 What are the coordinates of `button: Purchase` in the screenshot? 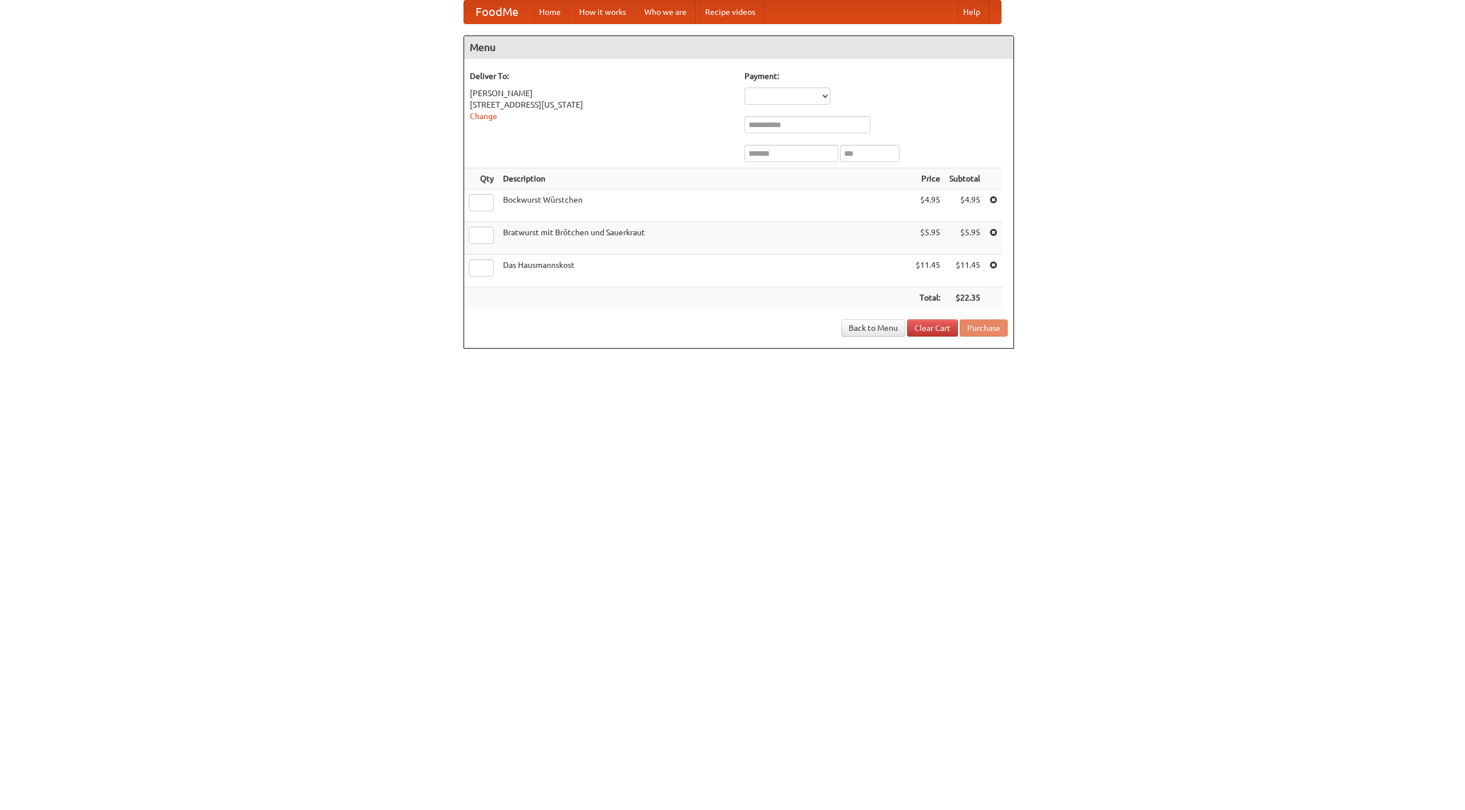 It's located at (984, 328).